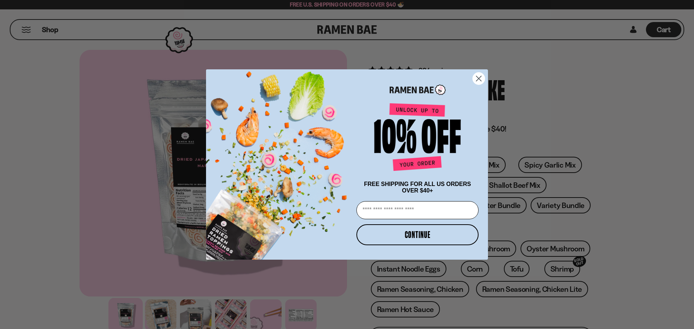 This screenshot has width=694, height=329. What do you see at coordinates (418, 235) in the screenshot?
I see `button: CONTINUE` at bounding box center [418, 235].